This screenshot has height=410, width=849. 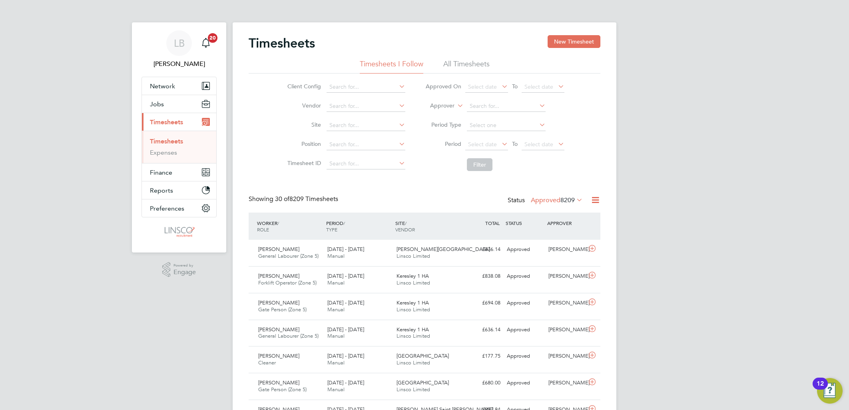 I want to click on li: Timesheets I Follow, so click(x=391, y=66).